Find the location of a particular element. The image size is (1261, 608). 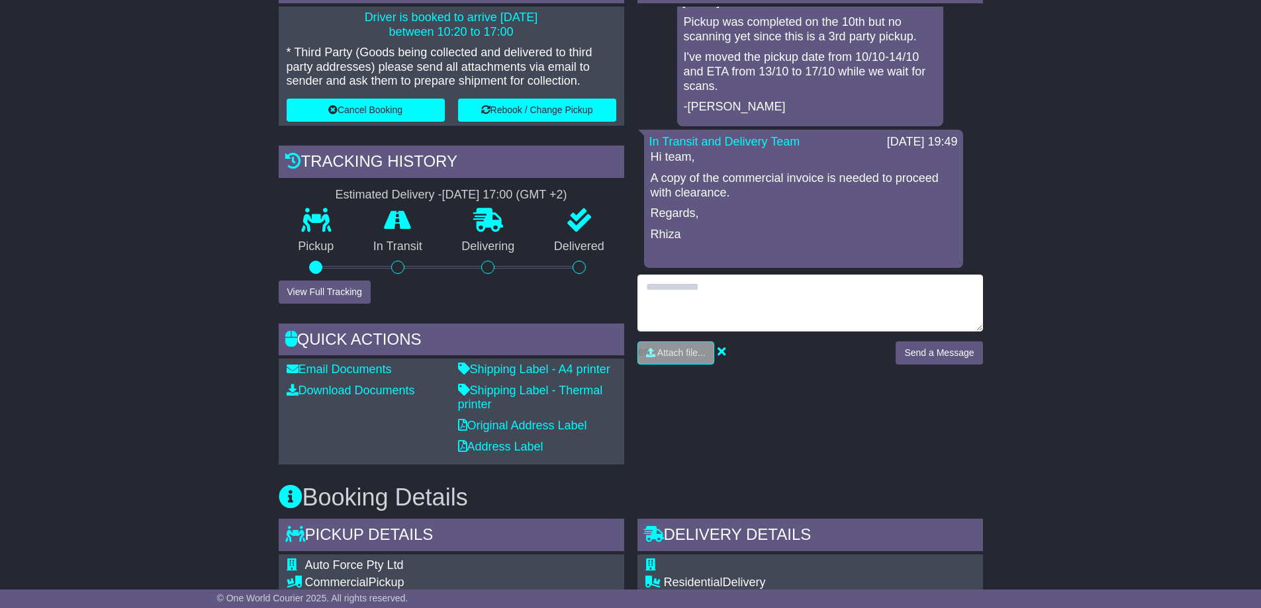

p: Regards, is located at coordinates (804, 214).